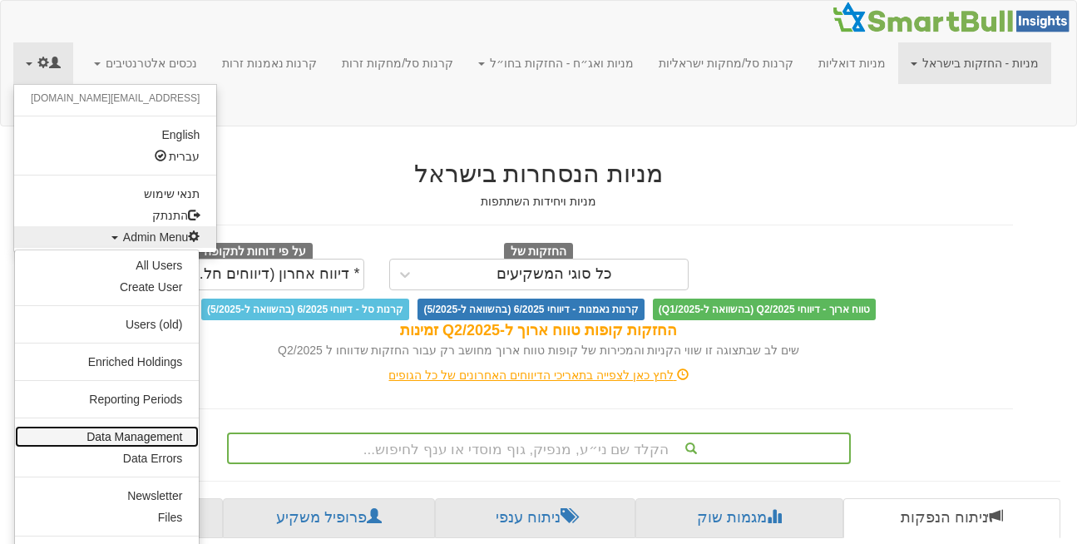  What do you see at coordinates (556, 63) in the screenshot?
I see `a: מניות ואג״ח - החזקות בחו״ל` at bounding box center [556, 63].